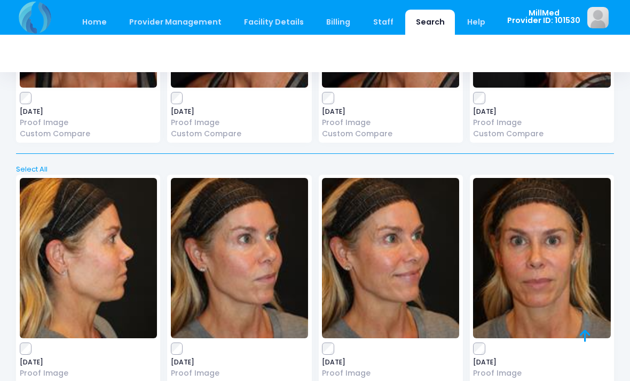 This screenshot has width=630, height=381. What do you see at coordinates (315, 169) in the screenshot?
I see `a: Select All` at bounding box center [315, 169].